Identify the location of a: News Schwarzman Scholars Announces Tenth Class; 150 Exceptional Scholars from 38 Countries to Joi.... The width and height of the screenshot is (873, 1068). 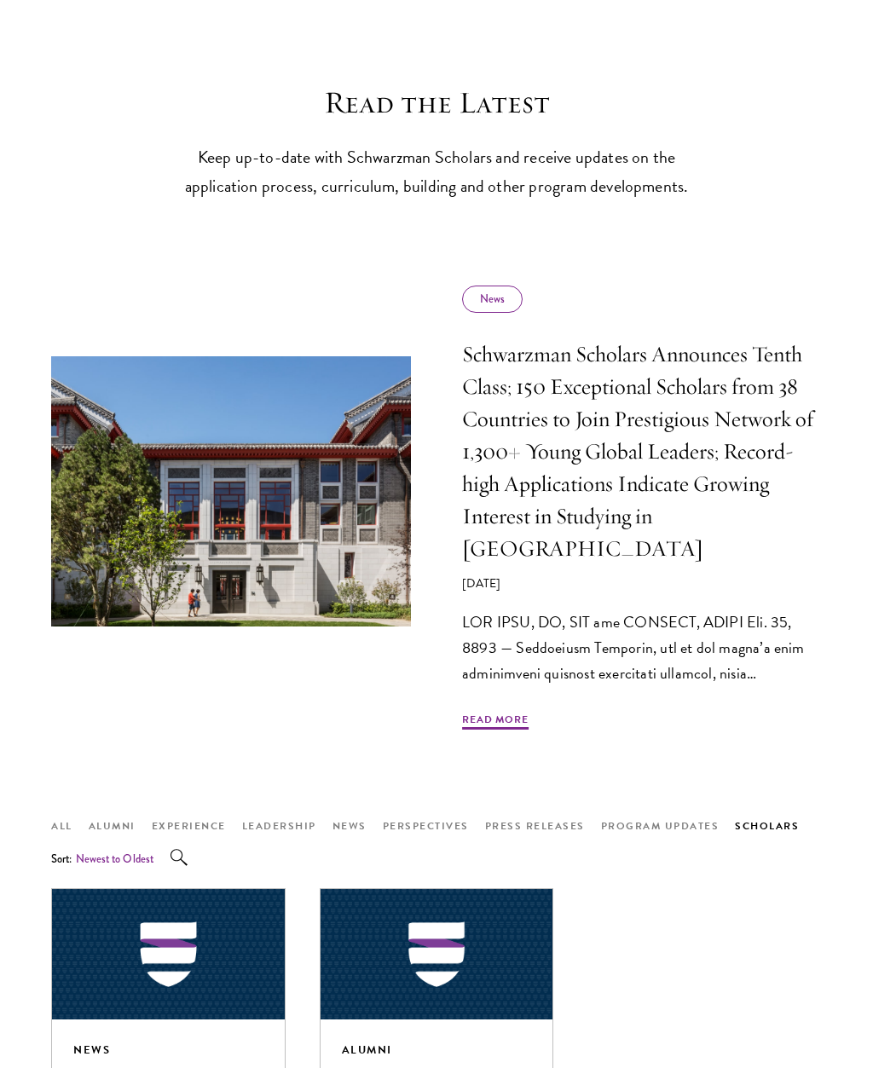
(436, 492).